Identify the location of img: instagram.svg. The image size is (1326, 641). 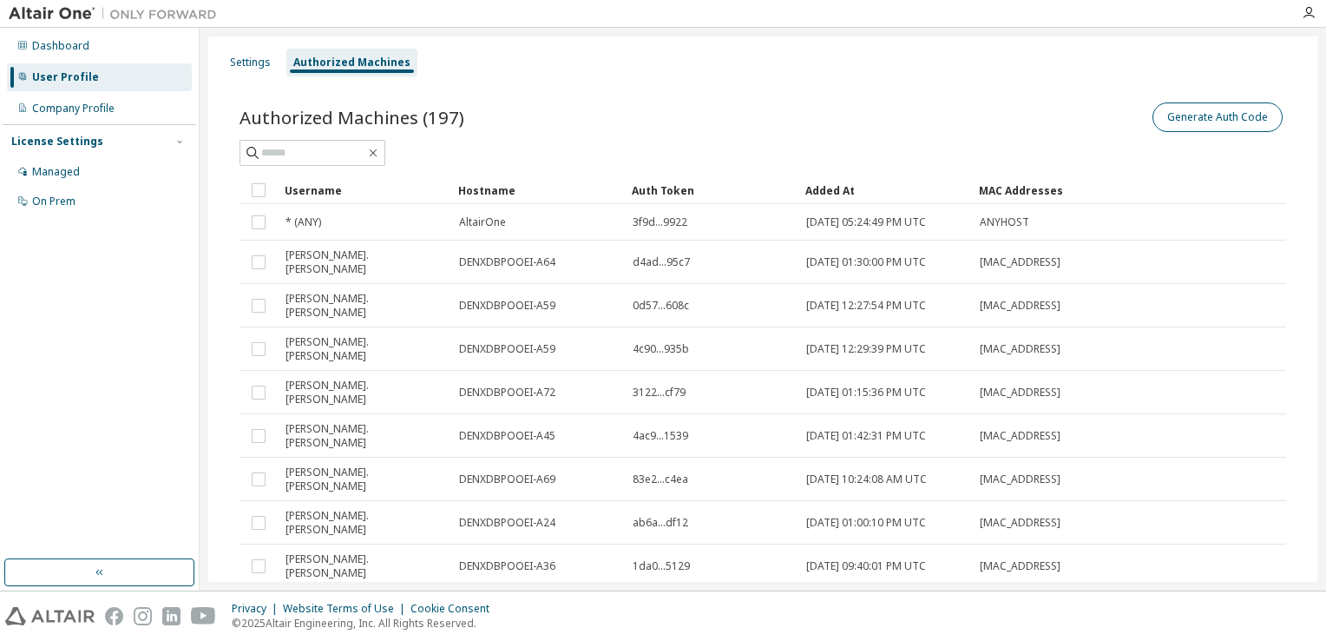
(142, 615).